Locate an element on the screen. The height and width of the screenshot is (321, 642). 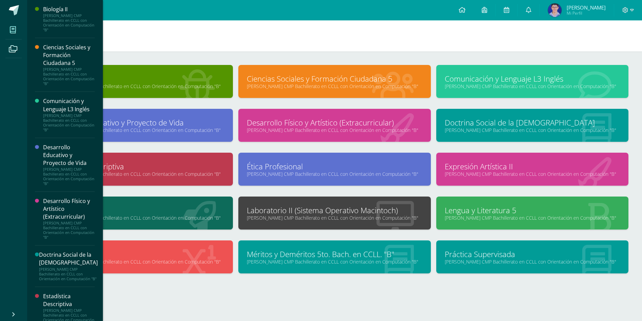
div: Desarrollo Educativo y Proyecto de Vida is located at coordinates (69, 155).